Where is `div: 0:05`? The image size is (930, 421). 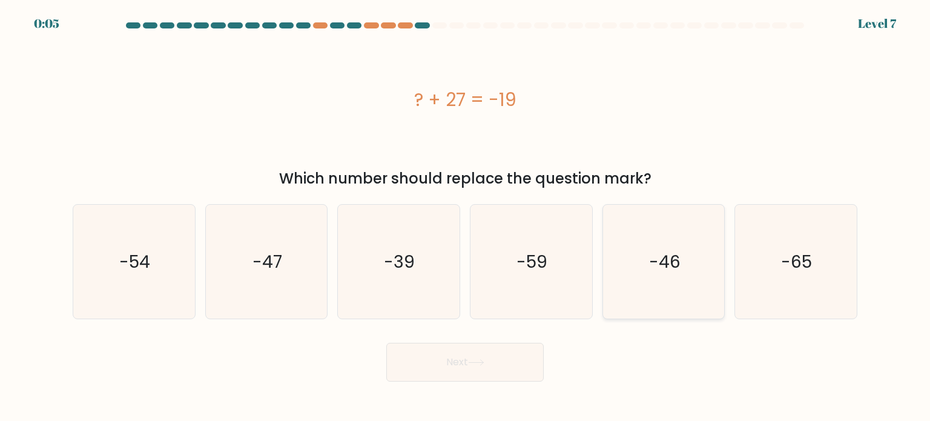
div: 0:05 is located at coordinates (47, 24).